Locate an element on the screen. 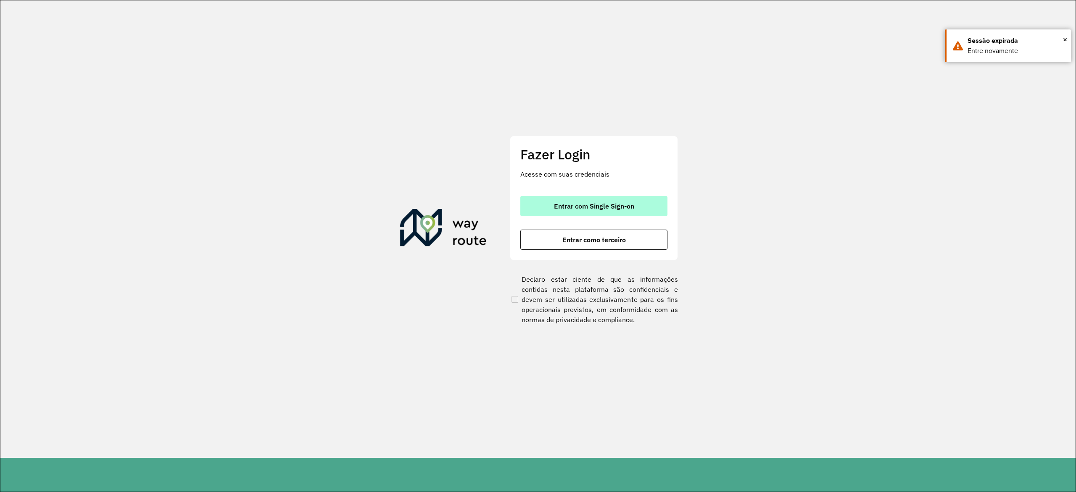 This screenshot has height=492, width=1076. span: Entrar com Single Sign-on is located at coordinates (594, 206).